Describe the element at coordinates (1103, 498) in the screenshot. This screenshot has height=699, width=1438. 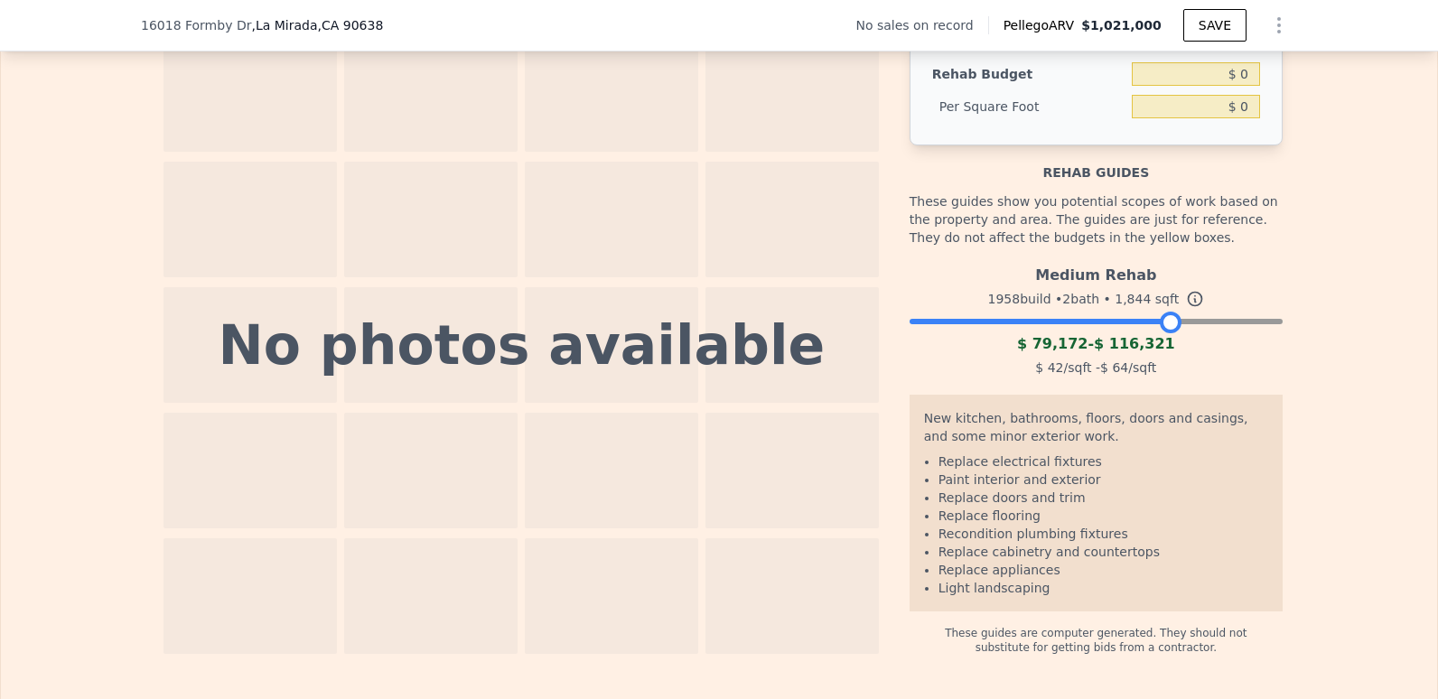
I see `li: Replace doors and trim` at that location.